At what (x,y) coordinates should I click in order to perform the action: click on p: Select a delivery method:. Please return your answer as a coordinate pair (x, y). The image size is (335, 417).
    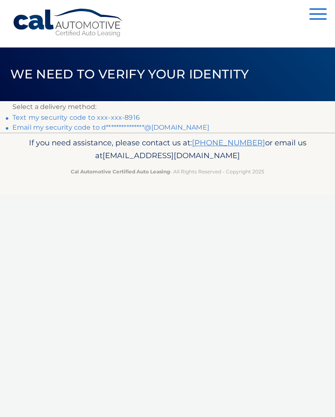
    Looking at the image, I should click on (167, 107).